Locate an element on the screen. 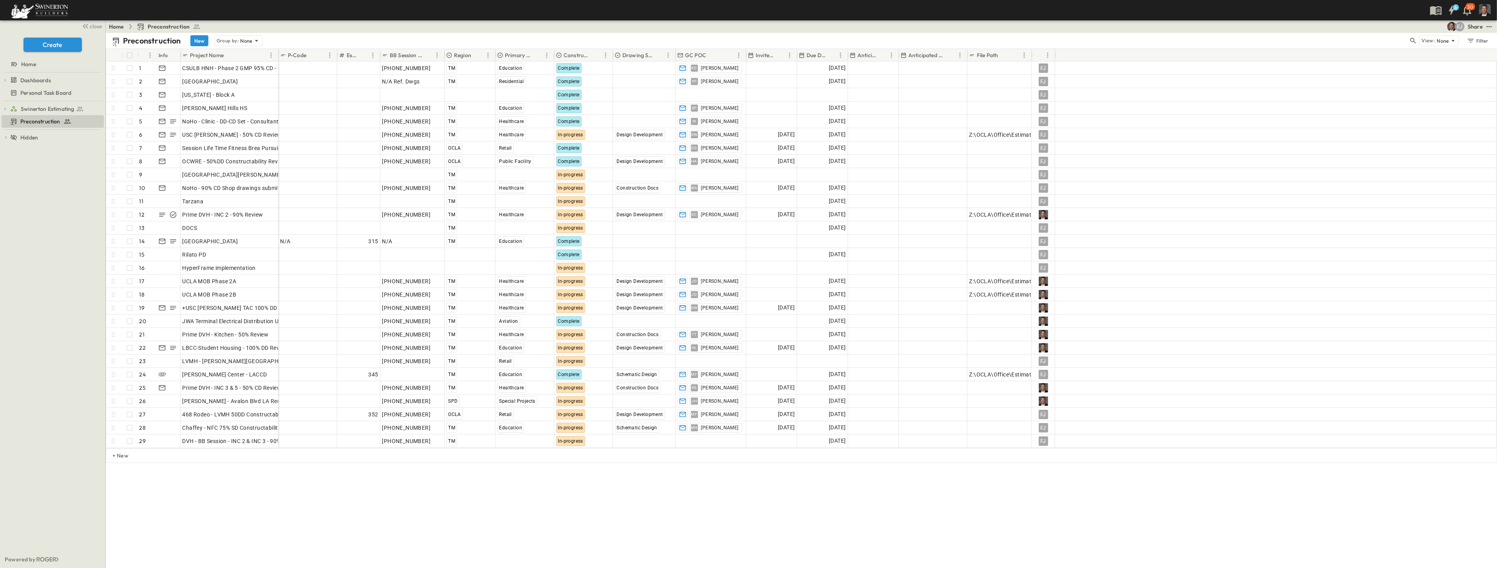 This screenshot has width=1497, height=568. span: HyperFrame implementation is located at coordinates (219, 268).